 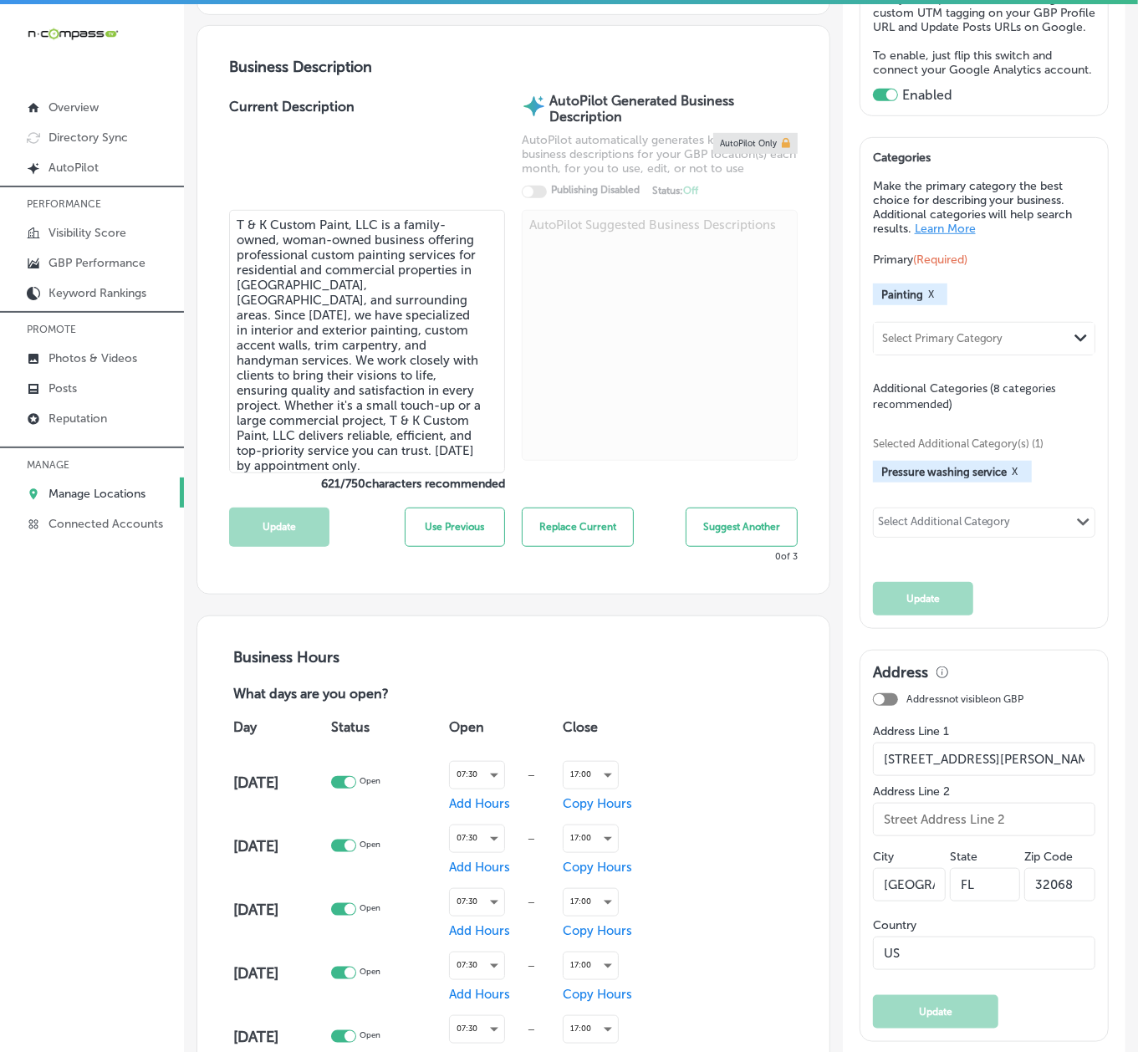 I want to click on div: Select Additional Category, so click(x=944, y=524).